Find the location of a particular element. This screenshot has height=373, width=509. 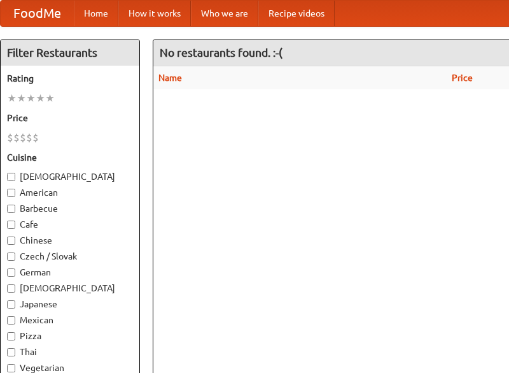

label: Japanese is located at coordinates (70, 304).